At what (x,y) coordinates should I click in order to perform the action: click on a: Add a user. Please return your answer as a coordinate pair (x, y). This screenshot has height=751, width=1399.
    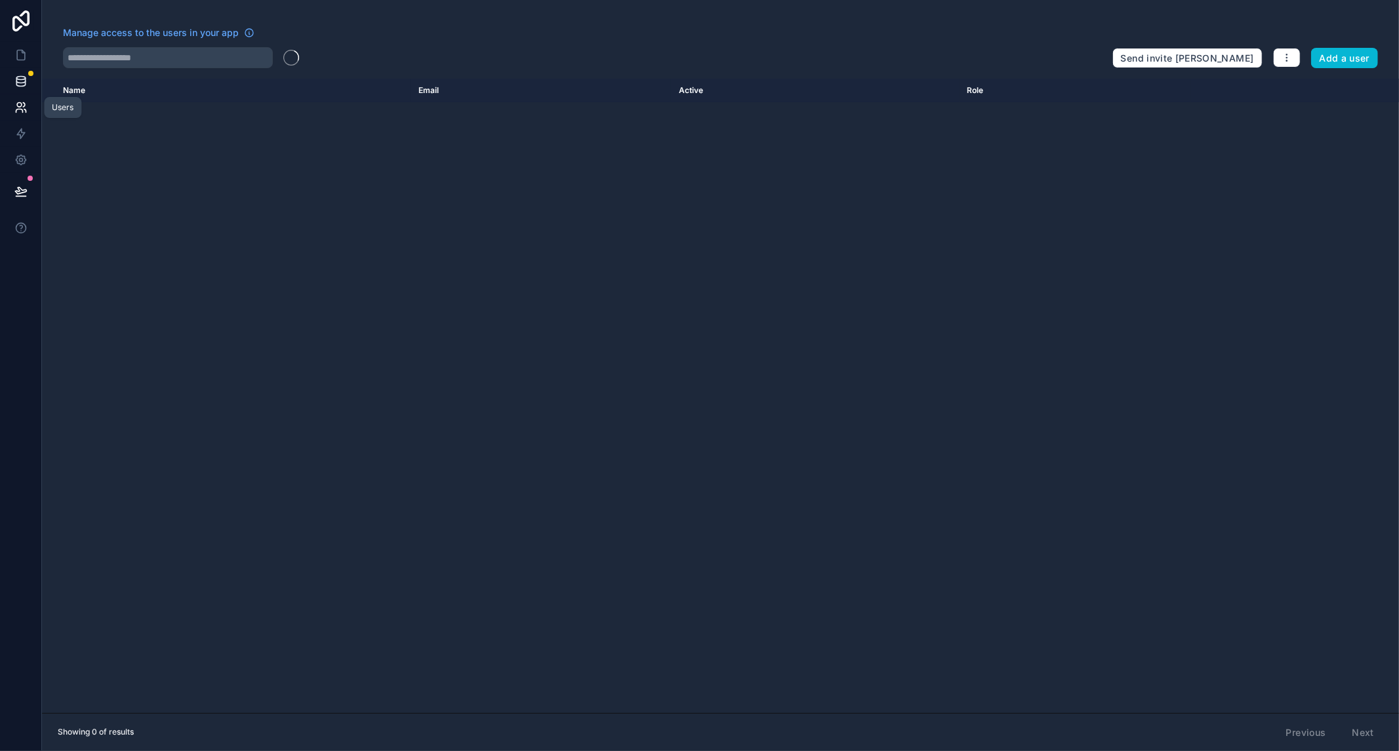
    Looking at the image, I should click on (1344, 58).